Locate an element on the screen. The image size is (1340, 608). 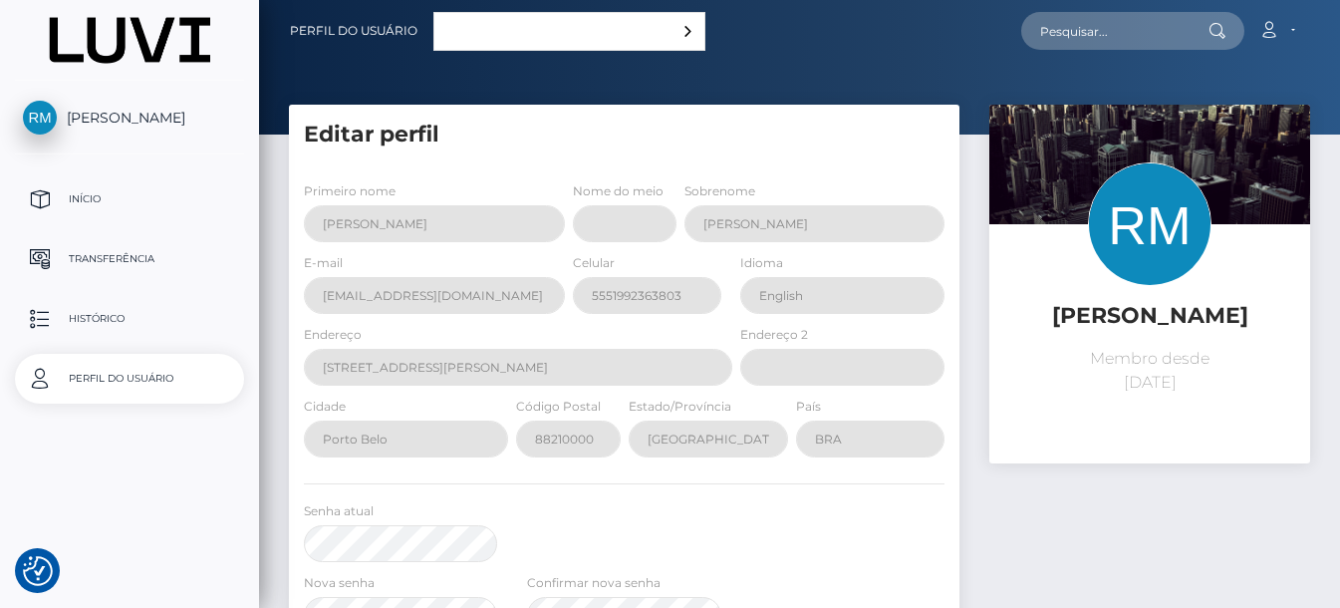
p: Transferência is located at coordinates (130, 259).